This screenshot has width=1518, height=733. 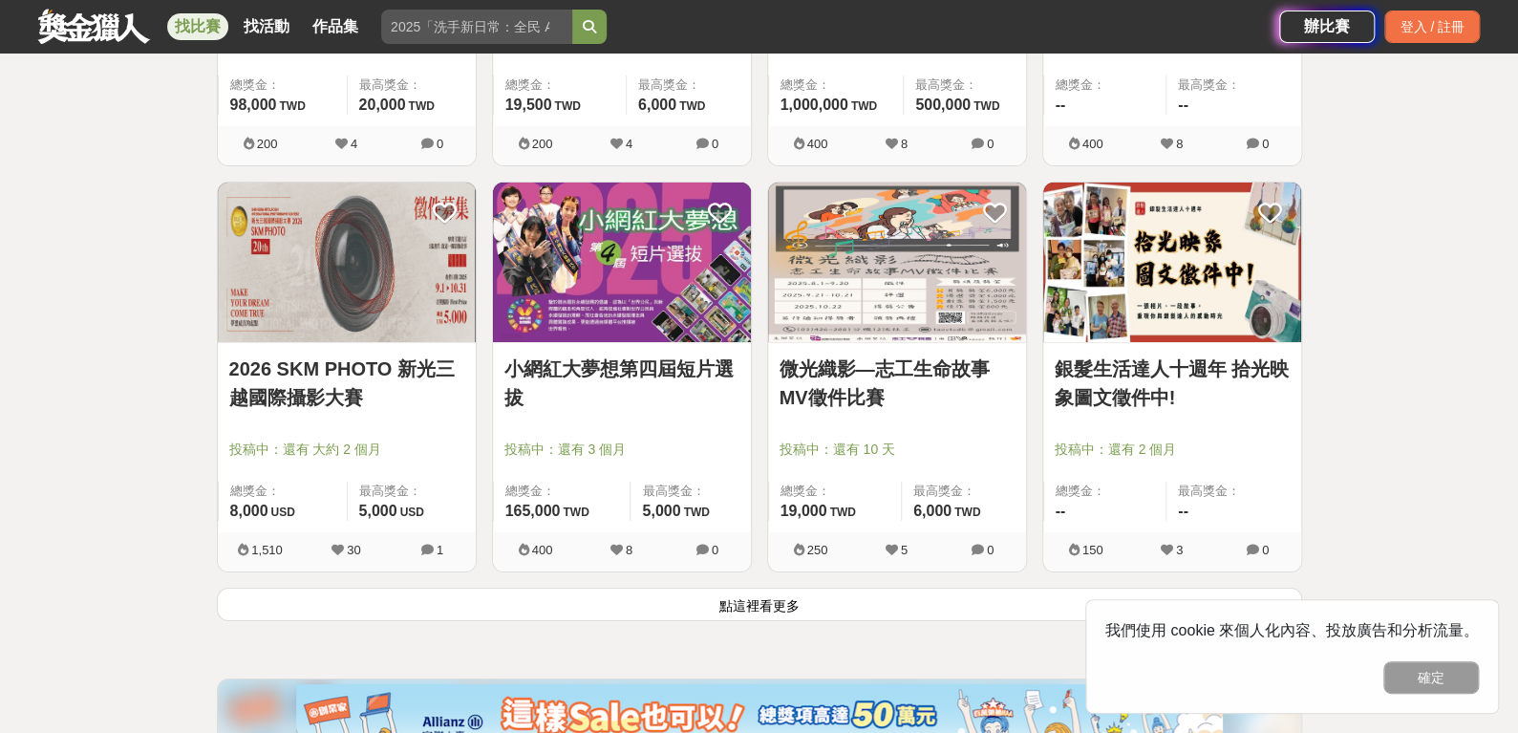 I want to click on a: 微光織影—志工生命故事MV徵件比賽, so click(x=897, y=383).